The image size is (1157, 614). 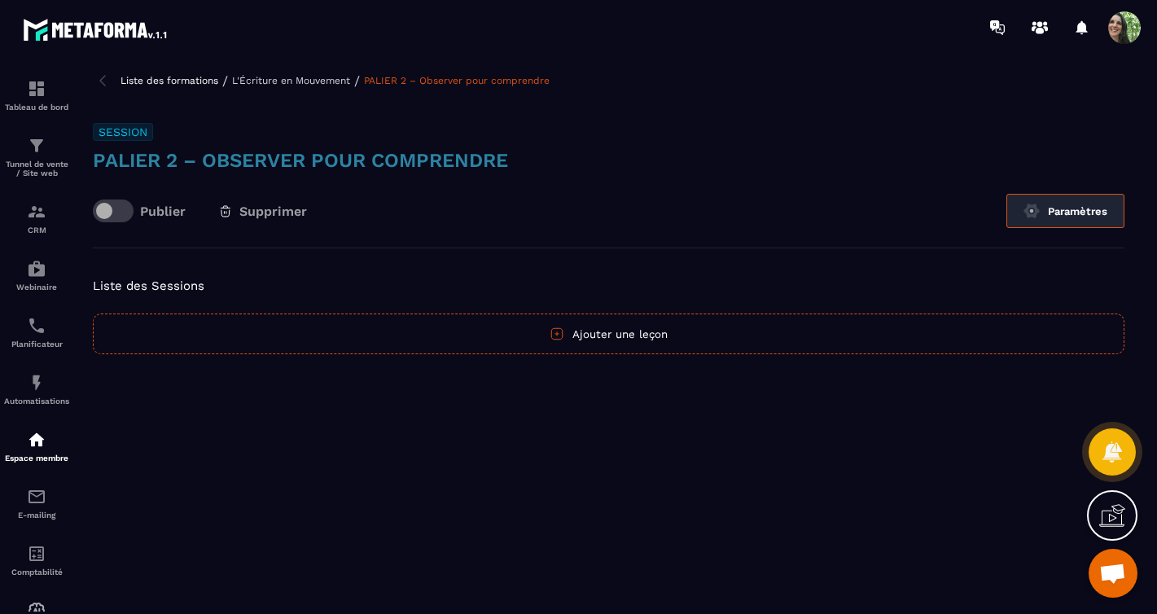 I want to click on a: formationformationTunnel de vente / Site web, so click(x=37, y=156).